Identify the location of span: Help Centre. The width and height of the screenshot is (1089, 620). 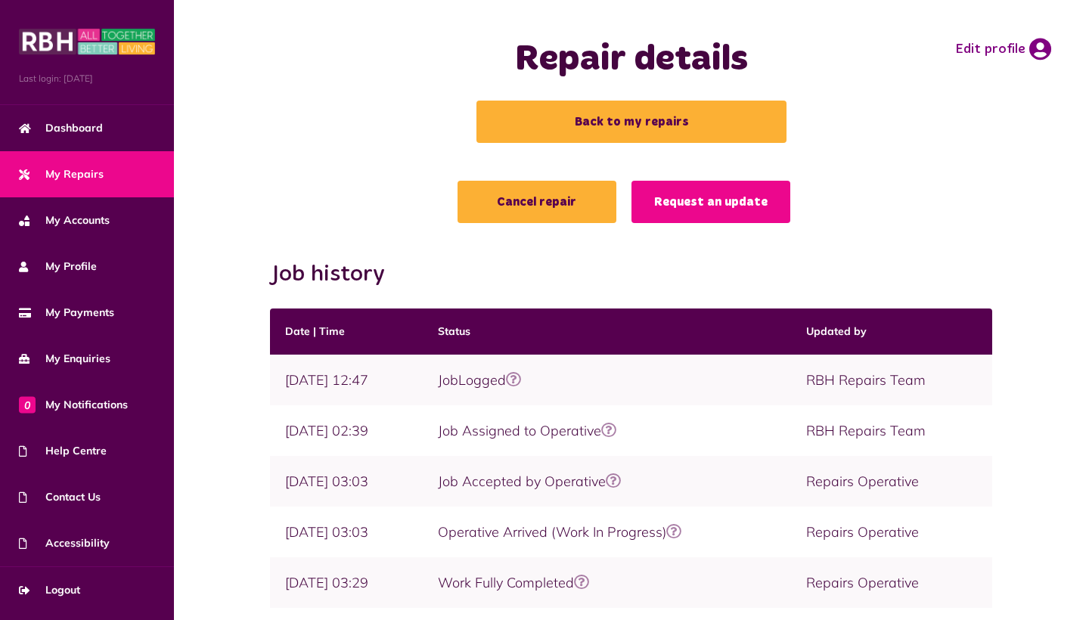
(63, 451).